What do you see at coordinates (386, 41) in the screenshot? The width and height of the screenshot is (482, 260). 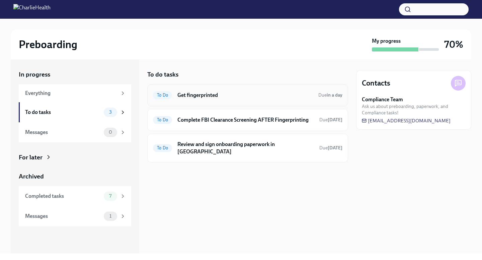 I see `strong: My progress` at bounding box center [386, 41].